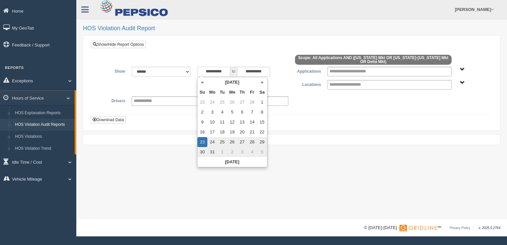  I want to click on th: Mo, so click(212, 92).